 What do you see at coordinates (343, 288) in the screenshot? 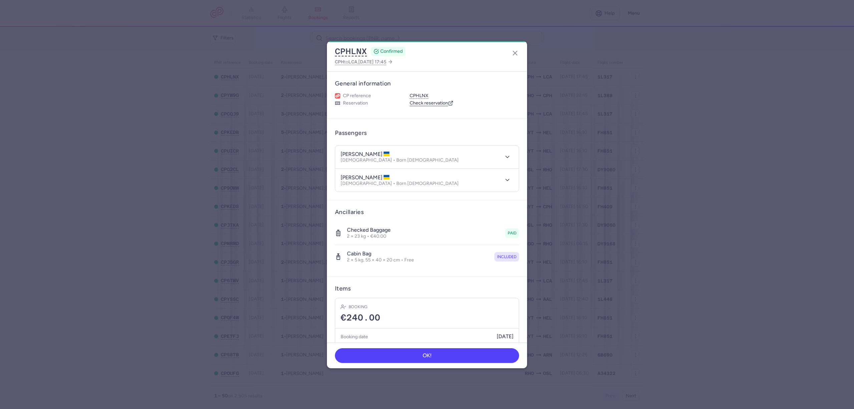
I see `h3: Items` at bounding box center [343, 288].